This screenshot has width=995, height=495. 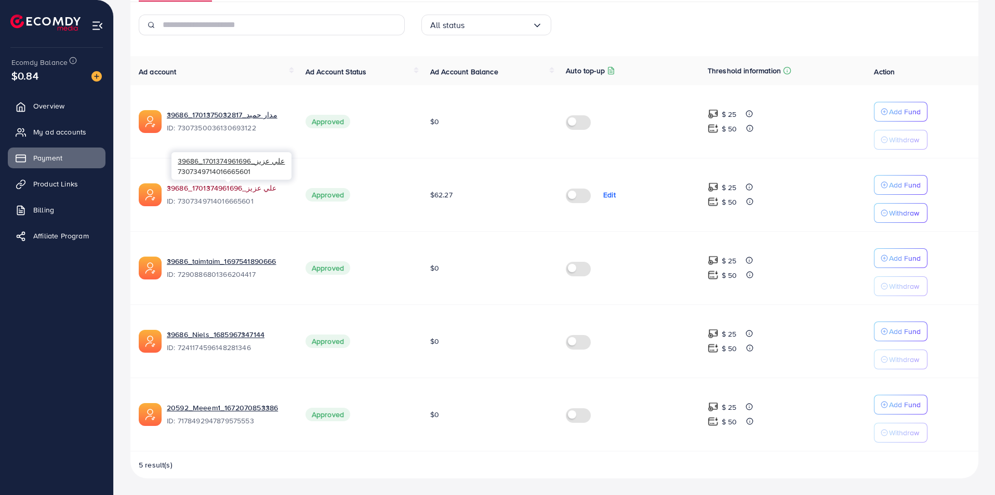 What do you see at coordinates (57, 106) in the screenshot?
I see `a: Overview` at bounding box center [57, 106].